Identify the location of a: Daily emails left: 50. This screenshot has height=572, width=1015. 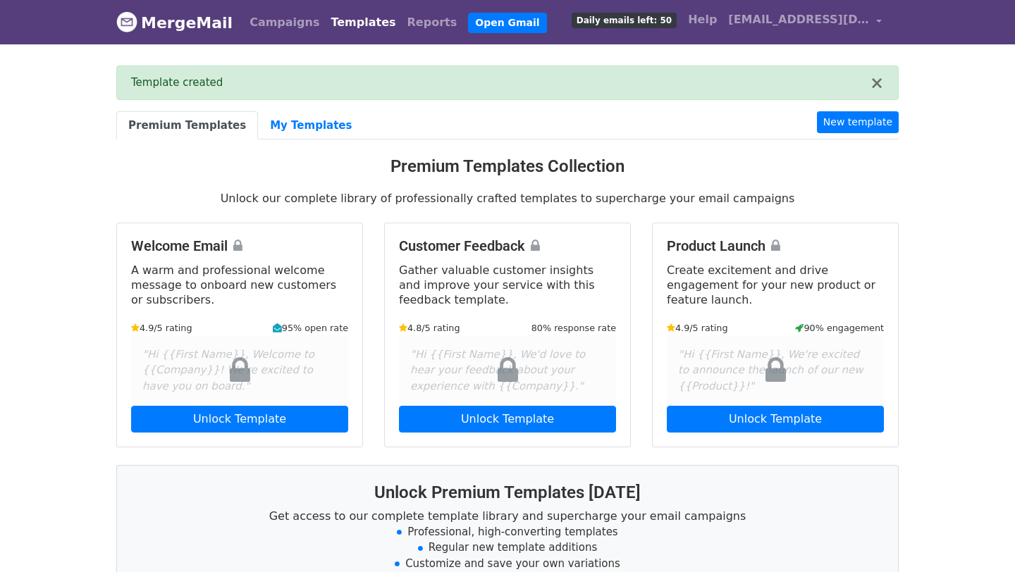
(624, 20).